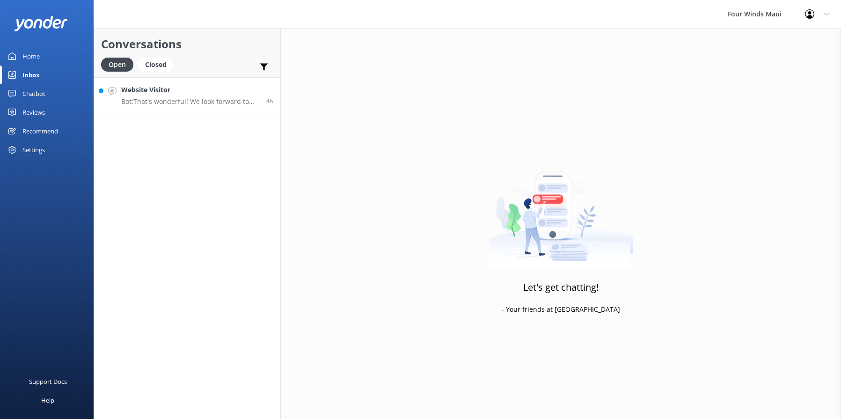 Image resolution: width=841 pixels, height=419 pixels. Describe the element at coordinates (560, 210) in the screenshot. I see `img: artwork of a man stealing a conversation from at giant smartphone` at that location.